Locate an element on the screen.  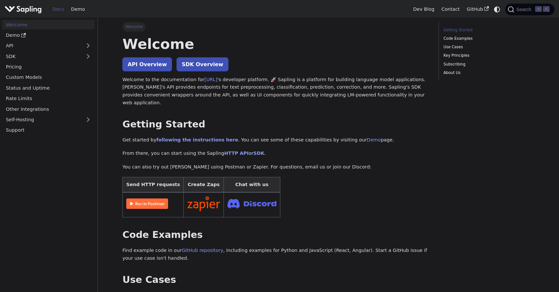
h1: Welcome is located at coordinates (276, 44).